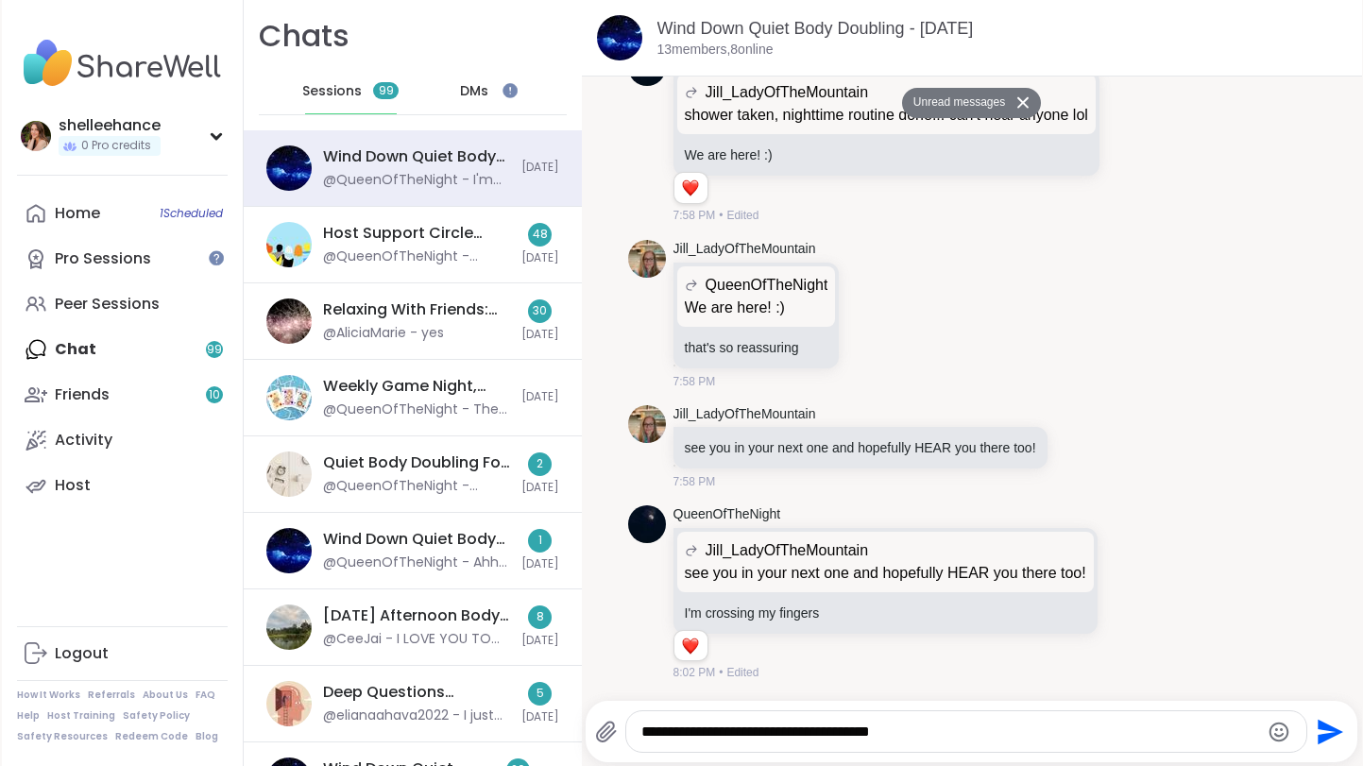 This screenshot has height=766, width=1363. What do you see at coordinates (417, 410) in the screenshot?
I see `div: @QueenOfTheNight - The janitors were so happy they through us an epic surprise party!` at bounding box center [417, 410].